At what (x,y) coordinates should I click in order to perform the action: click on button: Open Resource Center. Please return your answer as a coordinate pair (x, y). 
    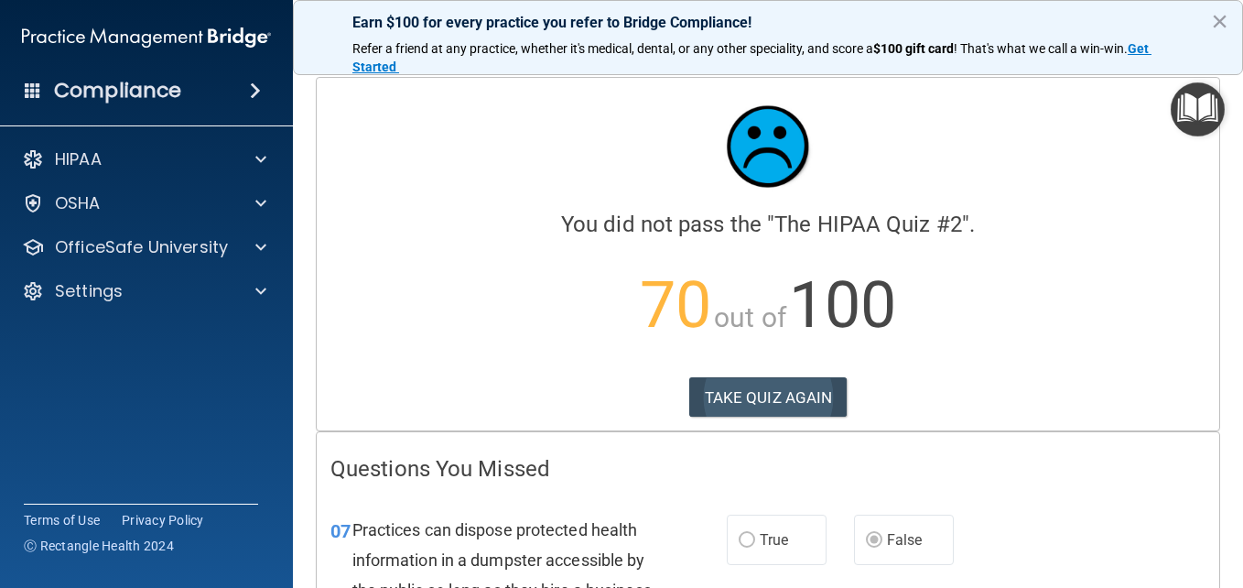
    Looking at the image, I should click on (1197, 109).